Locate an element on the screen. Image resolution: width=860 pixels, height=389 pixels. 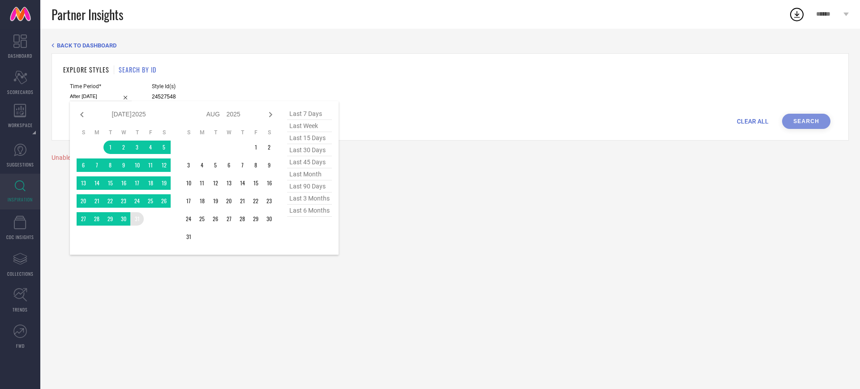
td: Thu Aug 07 2025 is located at coordinates (242, 165).